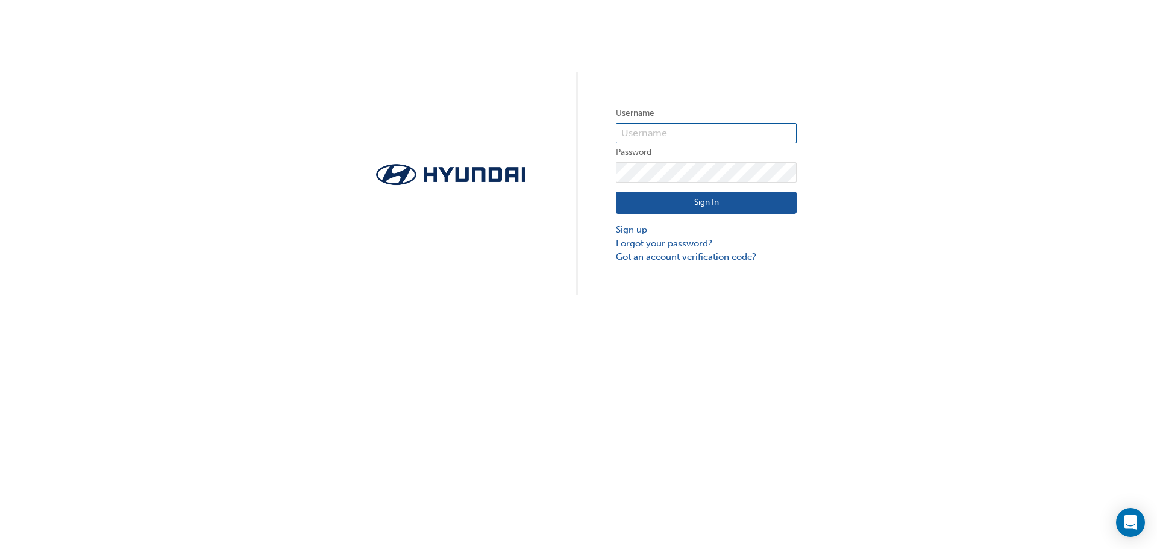  What do you see at coordinates (706, 243) in the screenshot?
I see `a: Forgot your password?` at bounding box center [706, 243].